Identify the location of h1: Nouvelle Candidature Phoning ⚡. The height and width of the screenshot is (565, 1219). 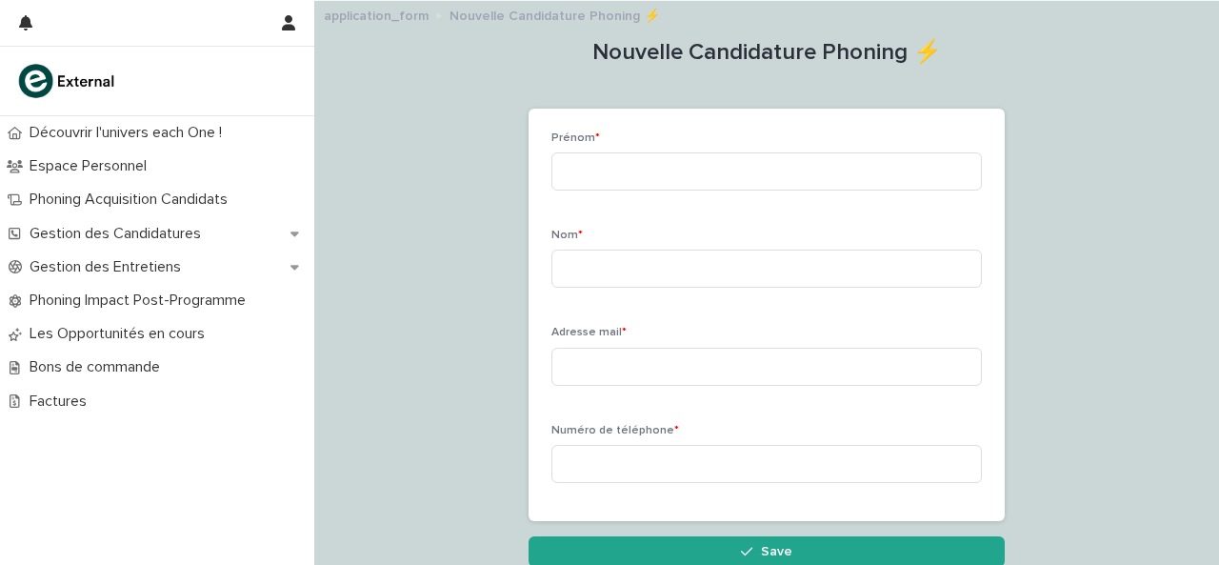
(767, 52).